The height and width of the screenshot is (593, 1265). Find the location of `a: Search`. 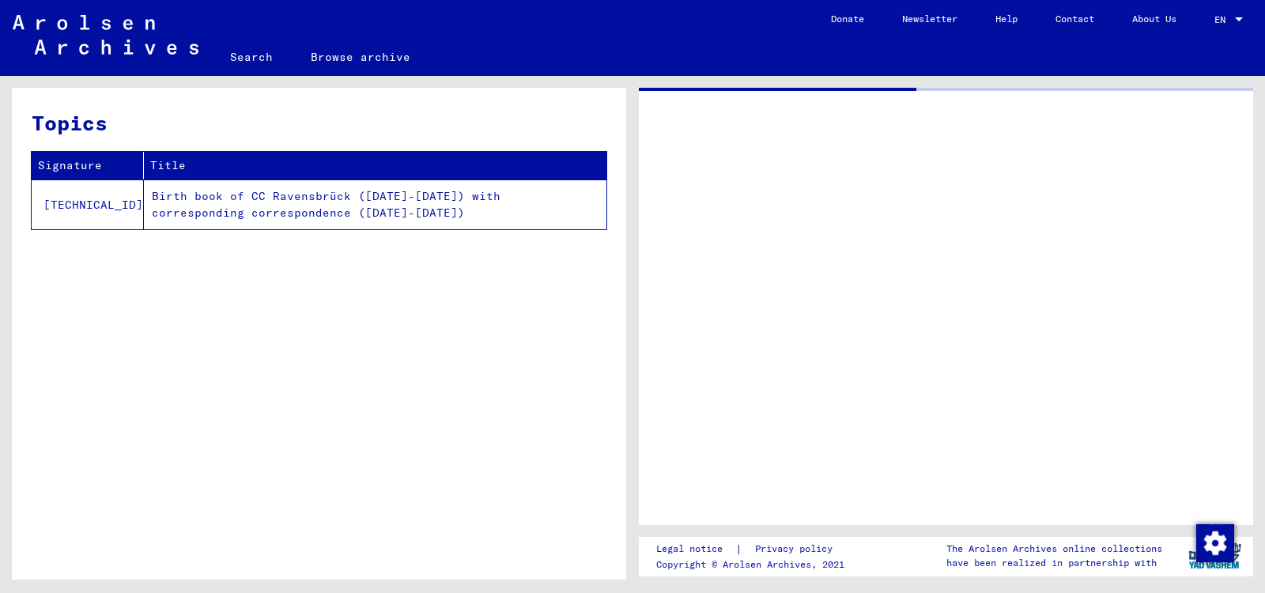

a: Search is located at coordinates (251, 57).